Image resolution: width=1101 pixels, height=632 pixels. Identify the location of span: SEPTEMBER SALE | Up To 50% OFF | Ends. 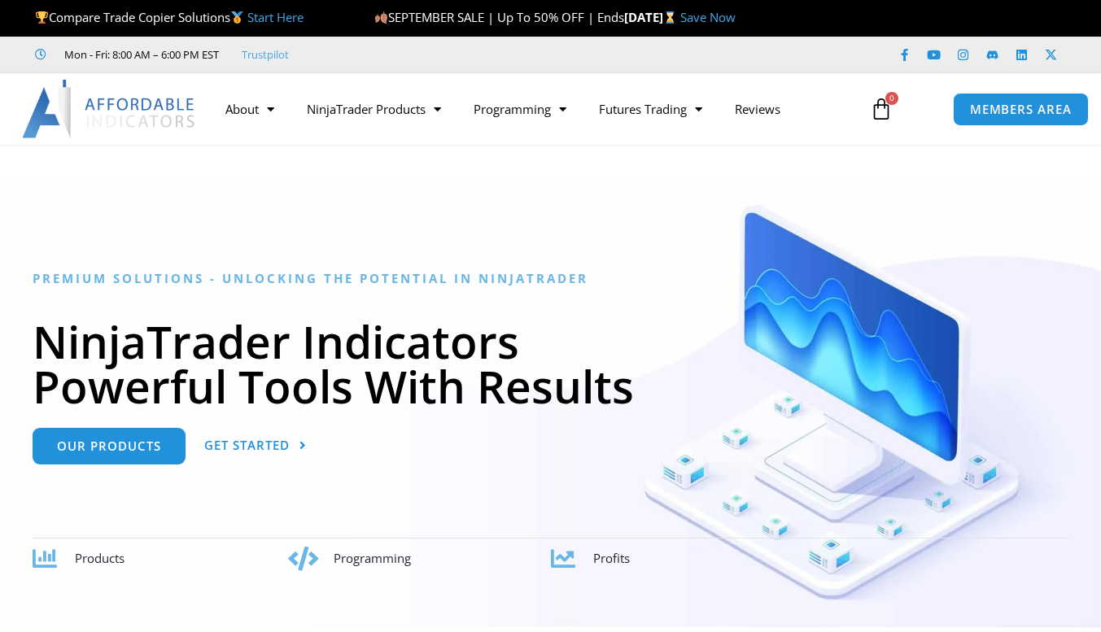
(499, 17).